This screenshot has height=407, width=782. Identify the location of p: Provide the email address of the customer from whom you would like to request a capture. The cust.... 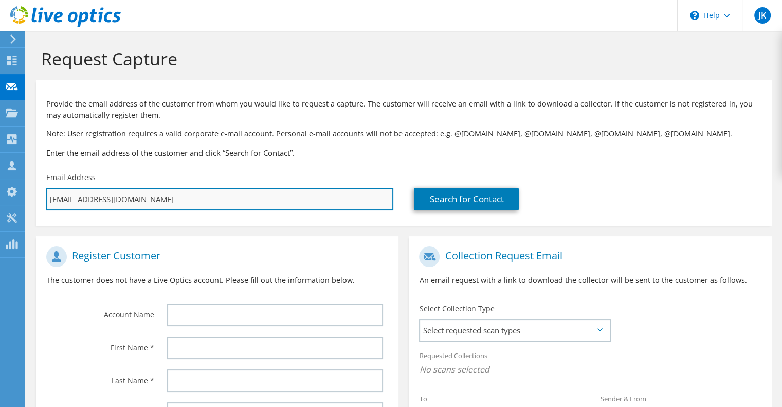
(404, 110).